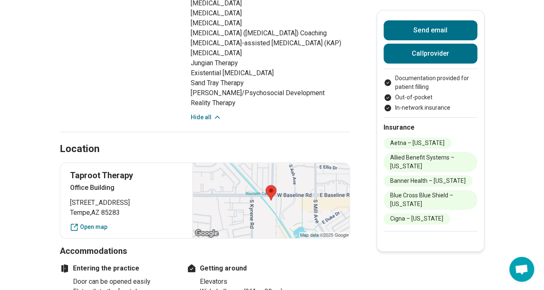  What do you see at coordinates (126, 212) in the screenshot?
I see `span: Tempe , AZ 85283` at bounding box center [126, 212].